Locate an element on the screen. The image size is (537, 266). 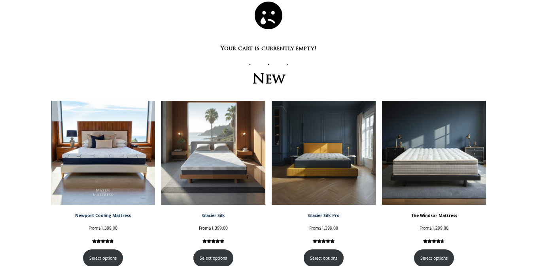
span: 18 is located at coordinates (324, 244).